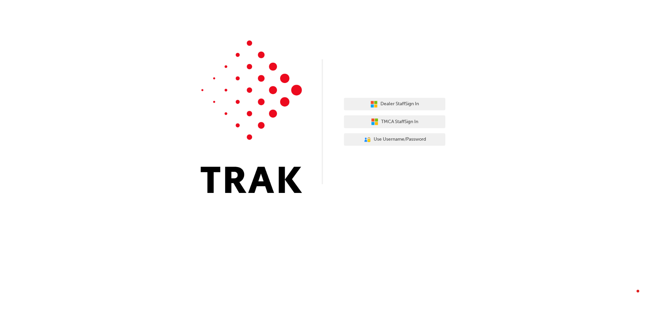  What do you see at coordinates (251, 117) in the screenshot?
I see `img: Trak` at bounding box center [251, 117].